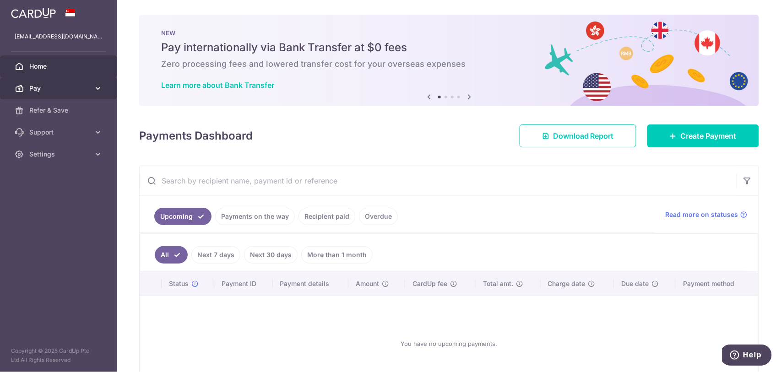  What do you see at coordinates (33, 13) in the screenshot?
I see `img: CardUp` at bounding box center [33, 13].